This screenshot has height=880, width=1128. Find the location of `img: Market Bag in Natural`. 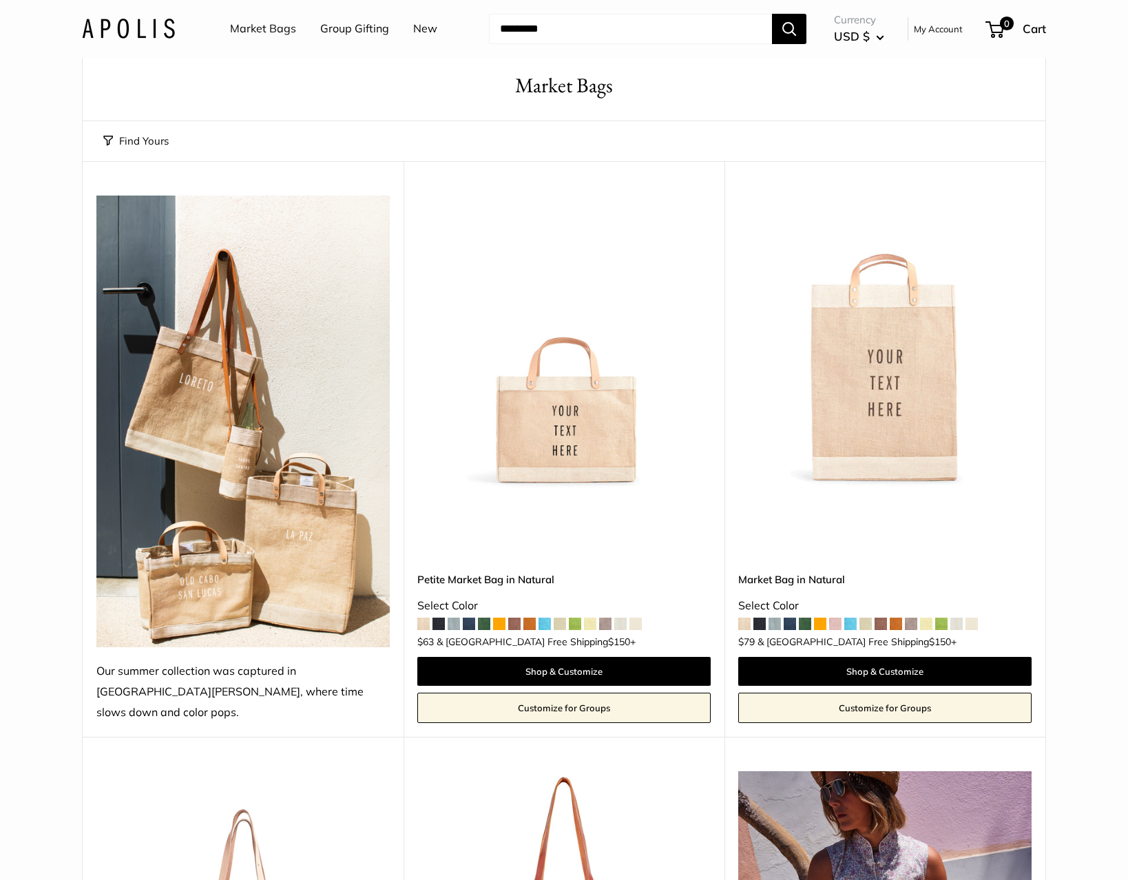

img: Market Bag in Natural is located at coordinates (885, 342).